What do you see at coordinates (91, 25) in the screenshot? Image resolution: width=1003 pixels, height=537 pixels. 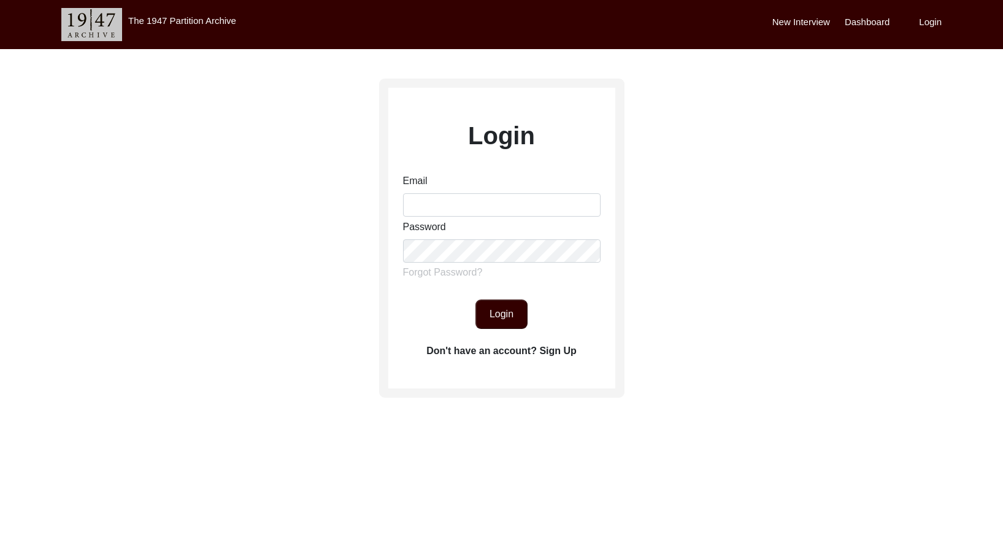 I see `img: header-logo.png` at bounding box center [91, 25].